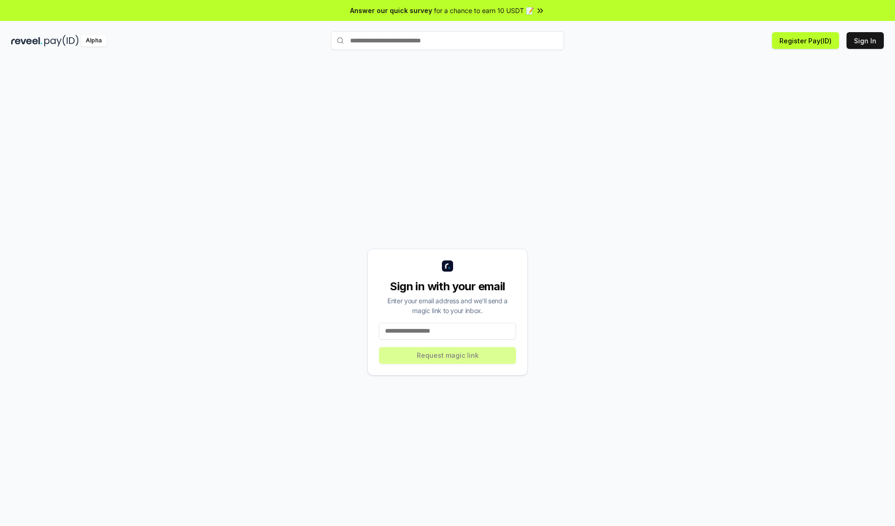 The height and width of the screenshot is (526, 895). I want to click on div: Enter your email address and we’ll send a magic link to your inbox., so click(447, 306).